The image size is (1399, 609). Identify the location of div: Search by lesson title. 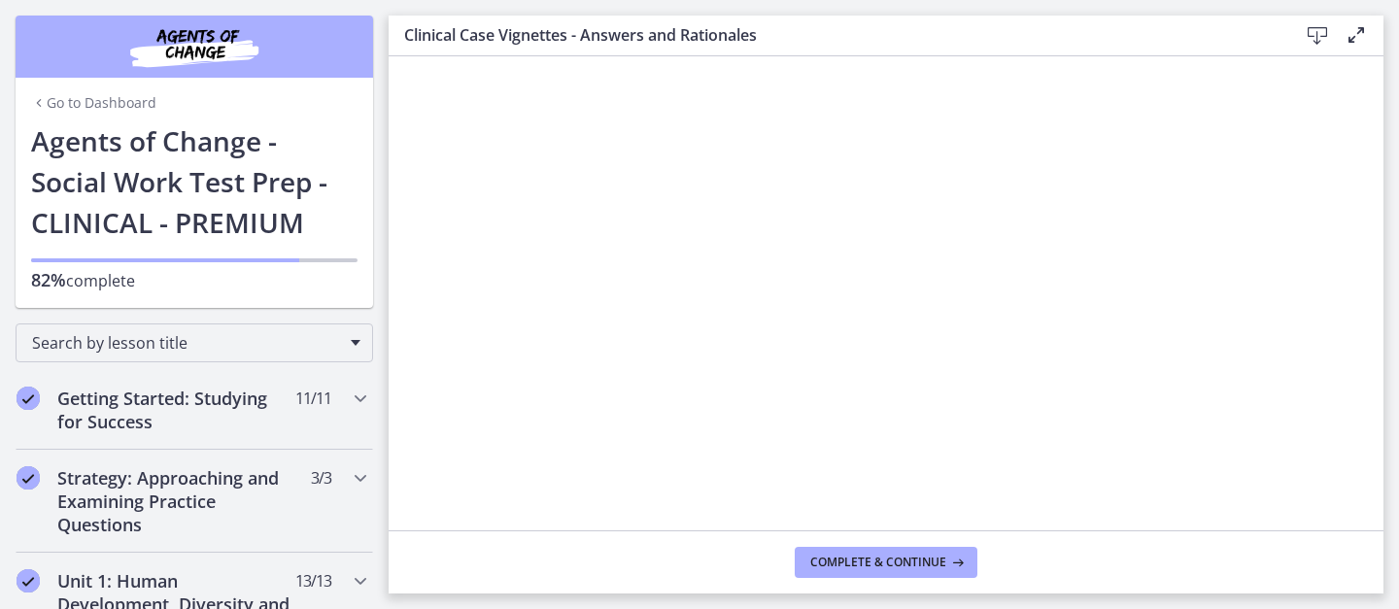
(194, 343).